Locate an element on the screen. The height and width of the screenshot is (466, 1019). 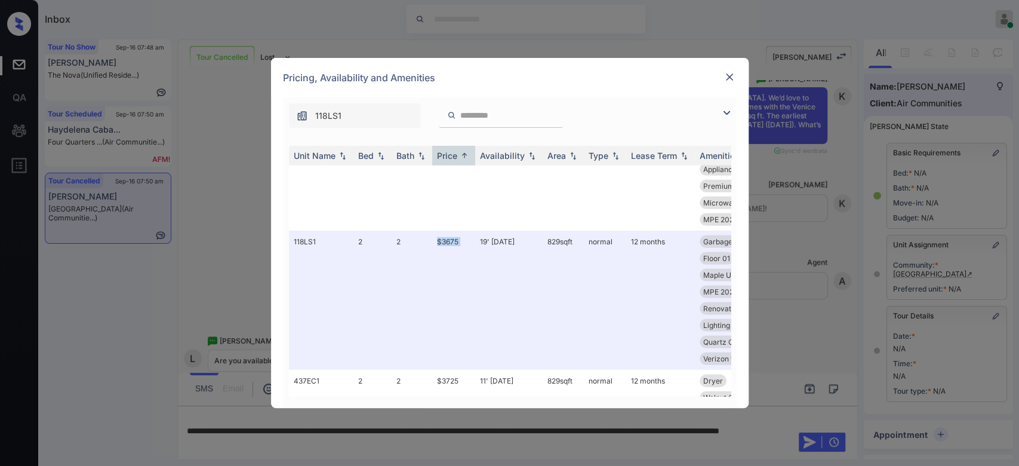
td: 118LS1 is located at coordinates (321, 300).